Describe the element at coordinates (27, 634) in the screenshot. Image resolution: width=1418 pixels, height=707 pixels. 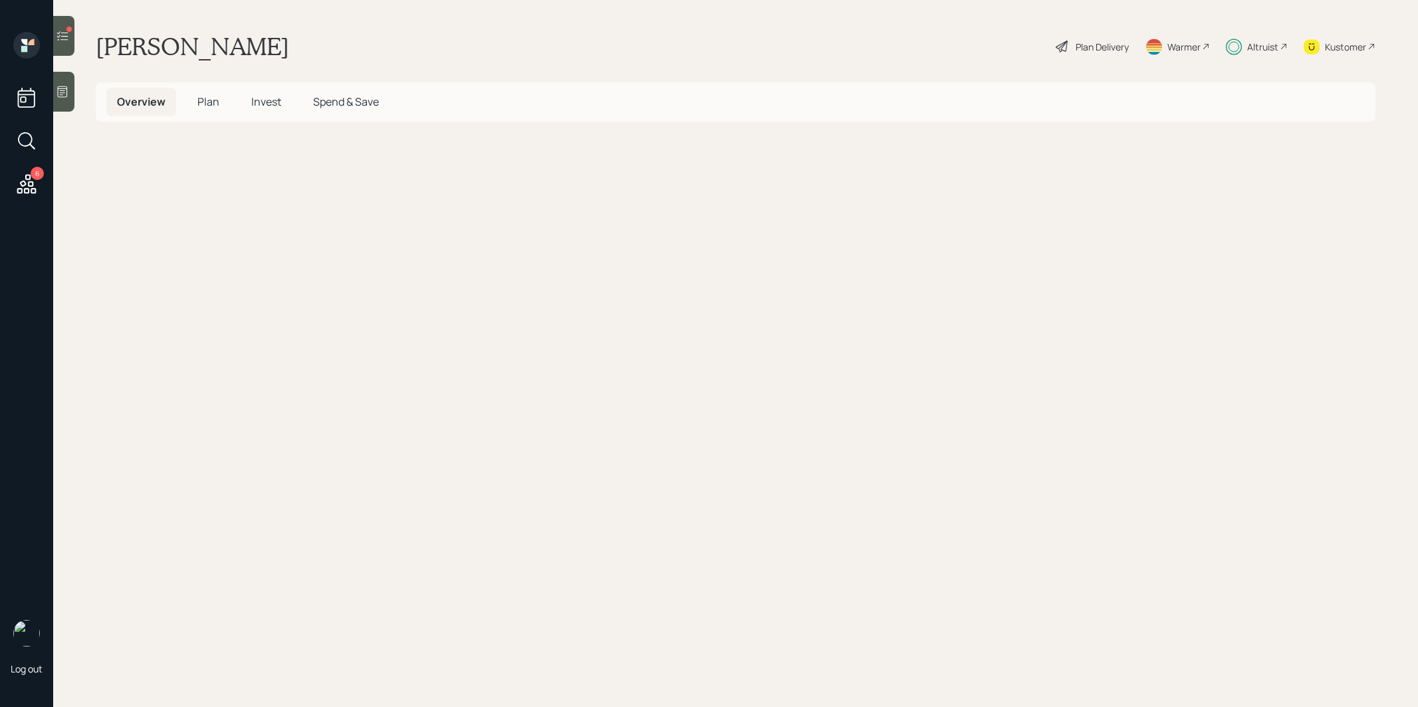
I see `img: treva-nostdahl-headshot.png` at that location.